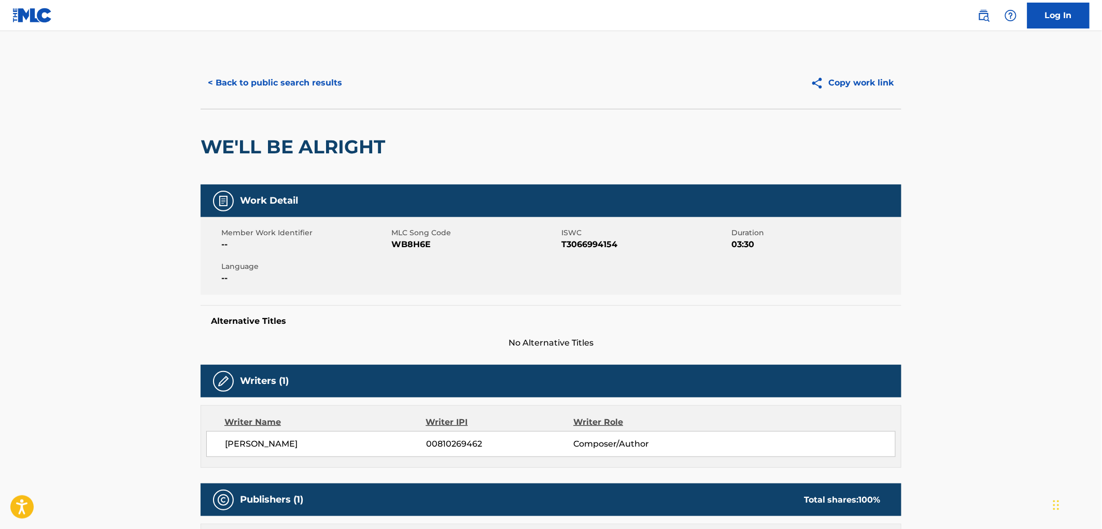  What do you see at coordinates (551, 343) in the screenshot?
I see `span: No Alternative Titles` at bounding box center [551, 343].